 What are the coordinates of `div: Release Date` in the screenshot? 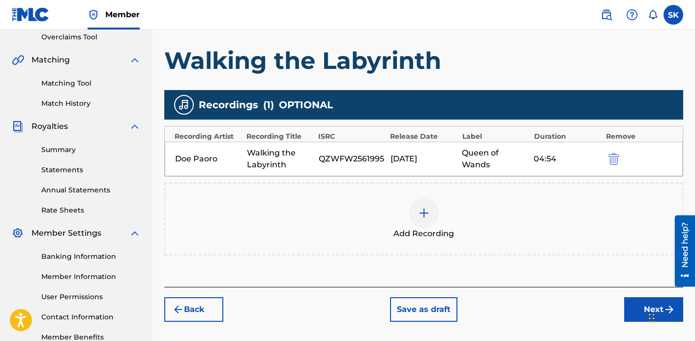 It's located at (424, 136).